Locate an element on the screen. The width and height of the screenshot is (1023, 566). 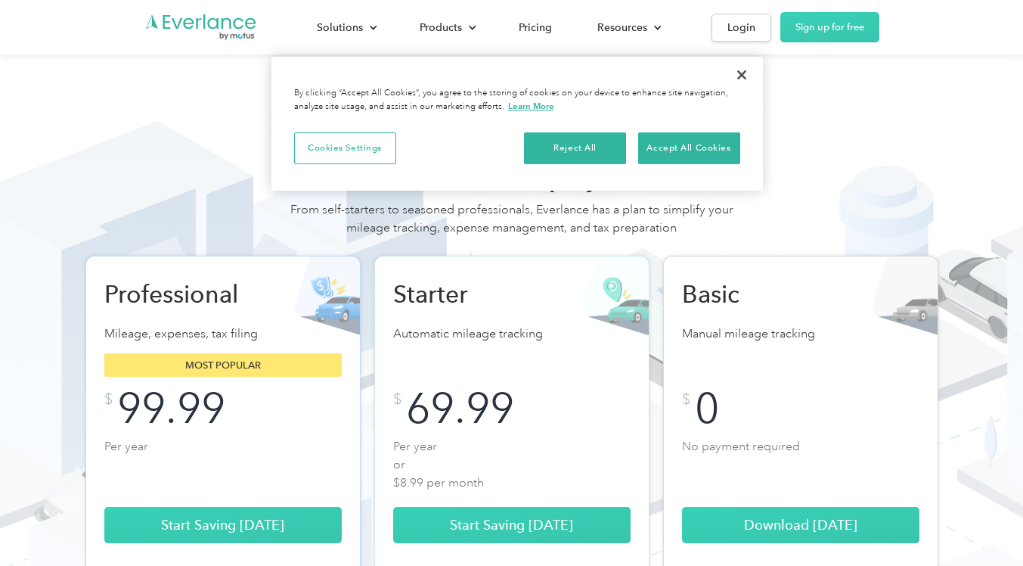
div: 0 is located at coordinates (707, 408).